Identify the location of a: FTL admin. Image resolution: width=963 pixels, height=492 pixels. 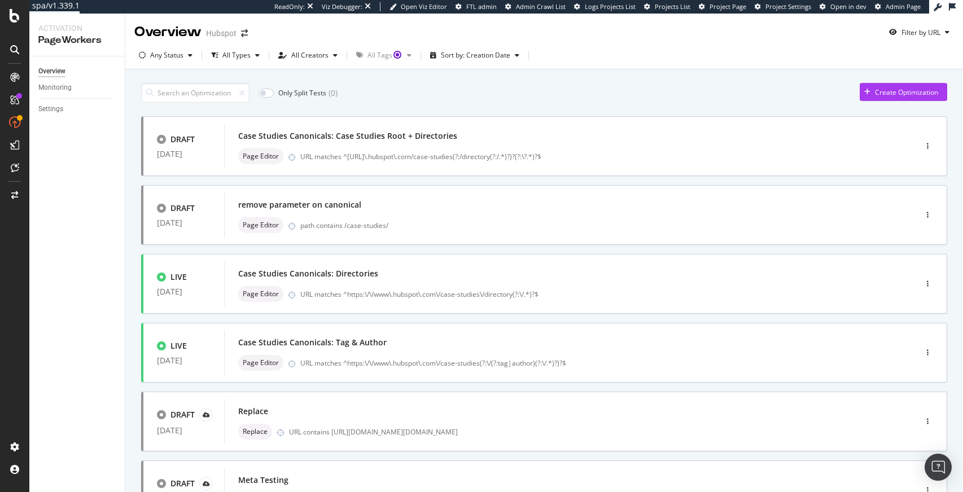
(476, 7).